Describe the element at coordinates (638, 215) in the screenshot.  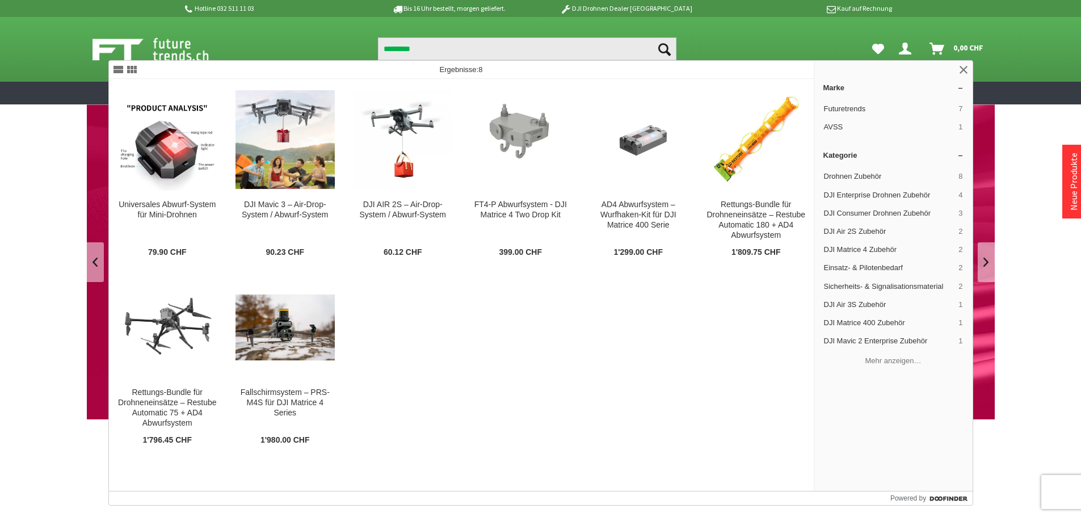
I see `div: AD4 Abwurfsystem – Wurfhaken-Kit für DJI Matrice 400 Serie` at that location.